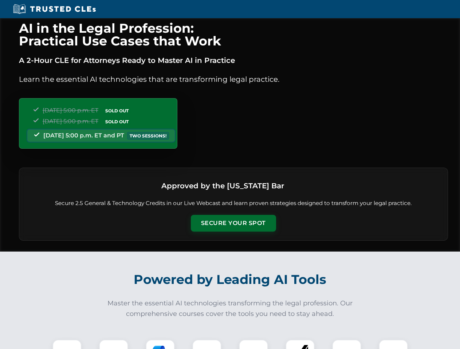  I want to click on h2: Powered by Leading AI Tools, so click(230, 280).